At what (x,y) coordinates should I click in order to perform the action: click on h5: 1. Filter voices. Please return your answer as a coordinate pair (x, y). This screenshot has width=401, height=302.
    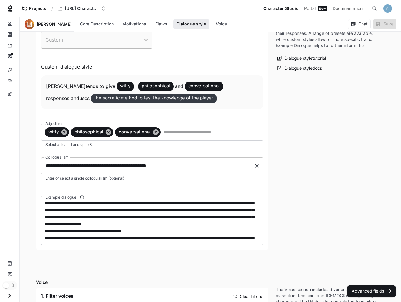
    Looking at the image, I should click on (57, 295).